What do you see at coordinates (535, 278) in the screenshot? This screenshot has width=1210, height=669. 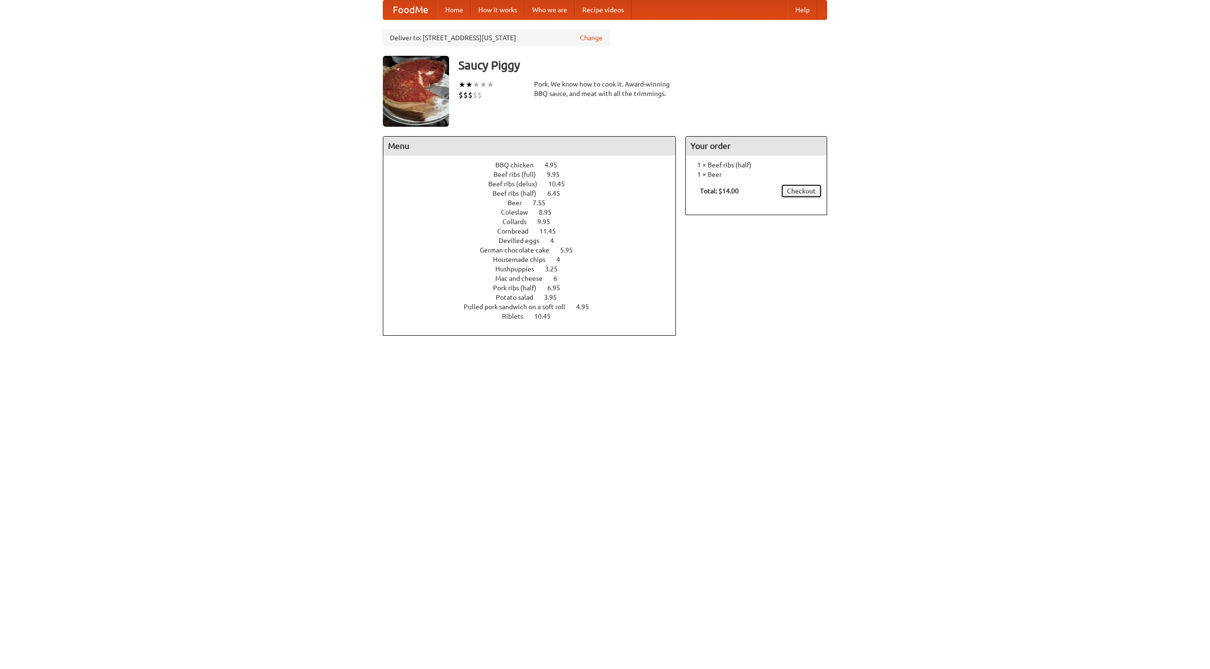 I see `a: Mac and cheese 6` at bounding box center [535, 278].